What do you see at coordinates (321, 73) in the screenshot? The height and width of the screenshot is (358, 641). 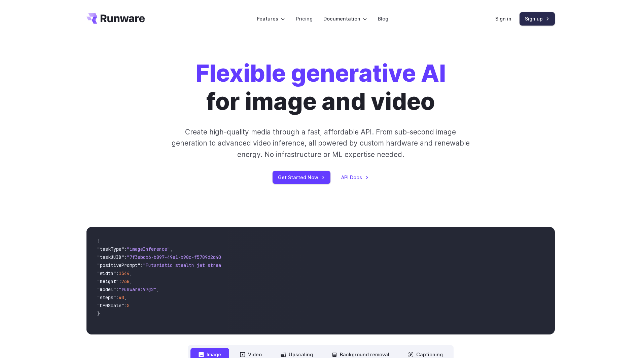 I see `strong: Flexible generative AI` at bounding box center [321, 73].